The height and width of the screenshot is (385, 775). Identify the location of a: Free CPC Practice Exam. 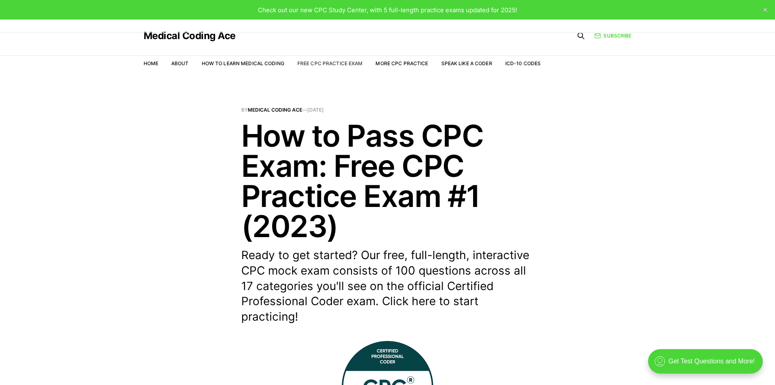
(330, 63).